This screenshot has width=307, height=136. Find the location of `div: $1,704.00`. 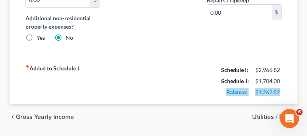

div: $1,704.00 is located at coordinates (268, 81).